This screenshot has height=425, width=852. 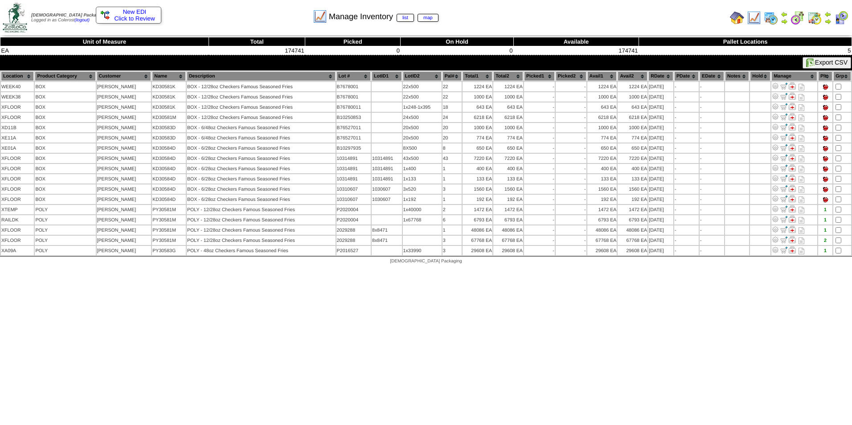 What do you see at coordinates (477, 168) in the screenshot?
I see `td: 400 EA` at bounding box center [477, 168].